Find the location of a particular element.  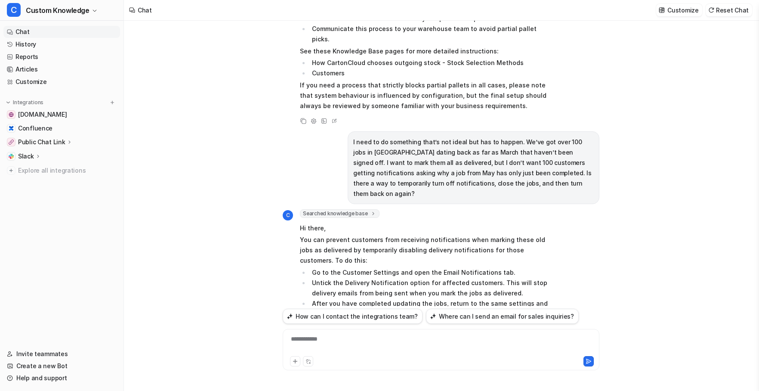

p: Customize is located at coordinates (683, 10).